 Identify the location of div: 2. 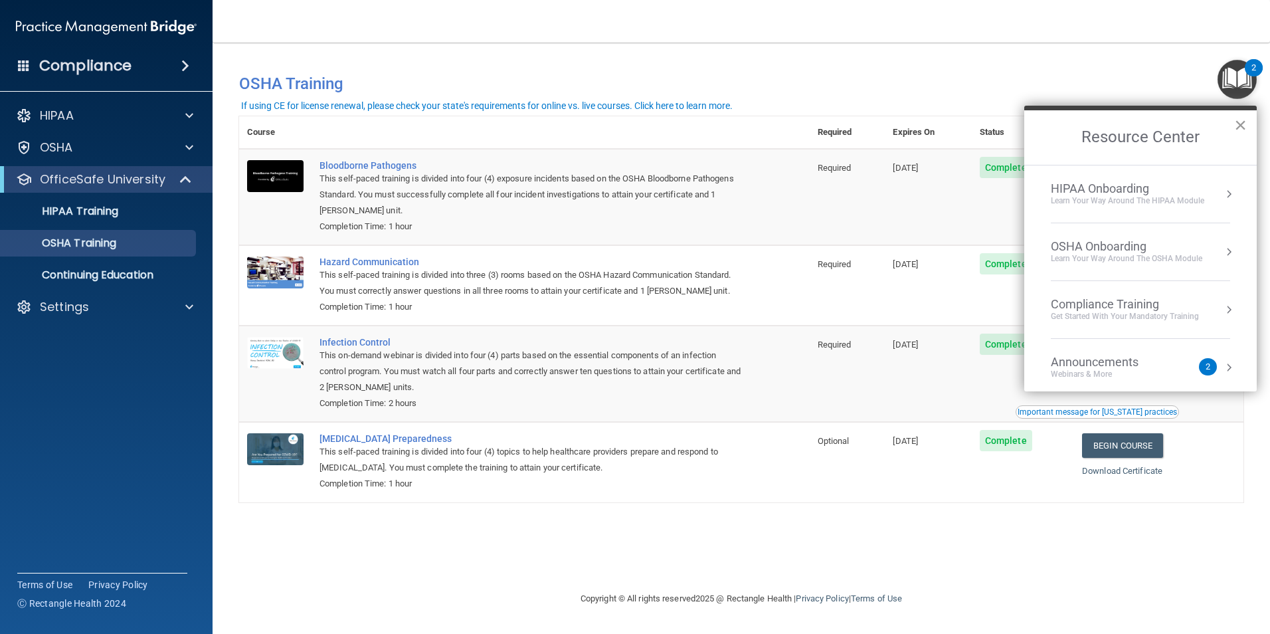
(1253, 76).